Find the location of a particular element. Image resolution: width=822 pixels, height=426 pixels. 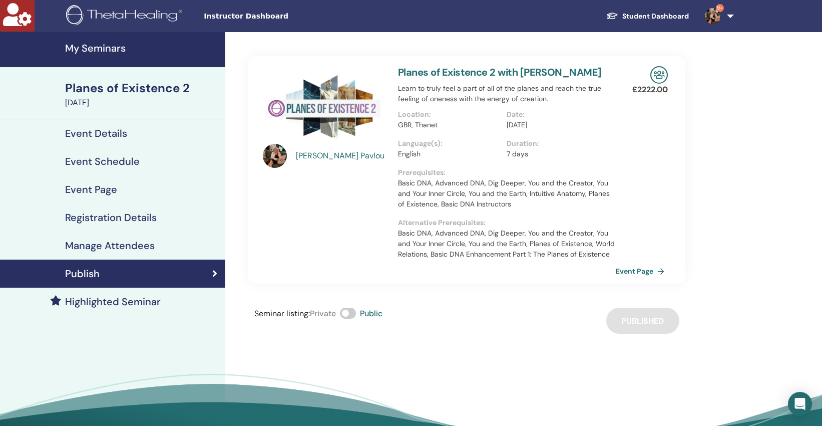

div: Open Intercom Messenger is located at coordinates (800, 404).